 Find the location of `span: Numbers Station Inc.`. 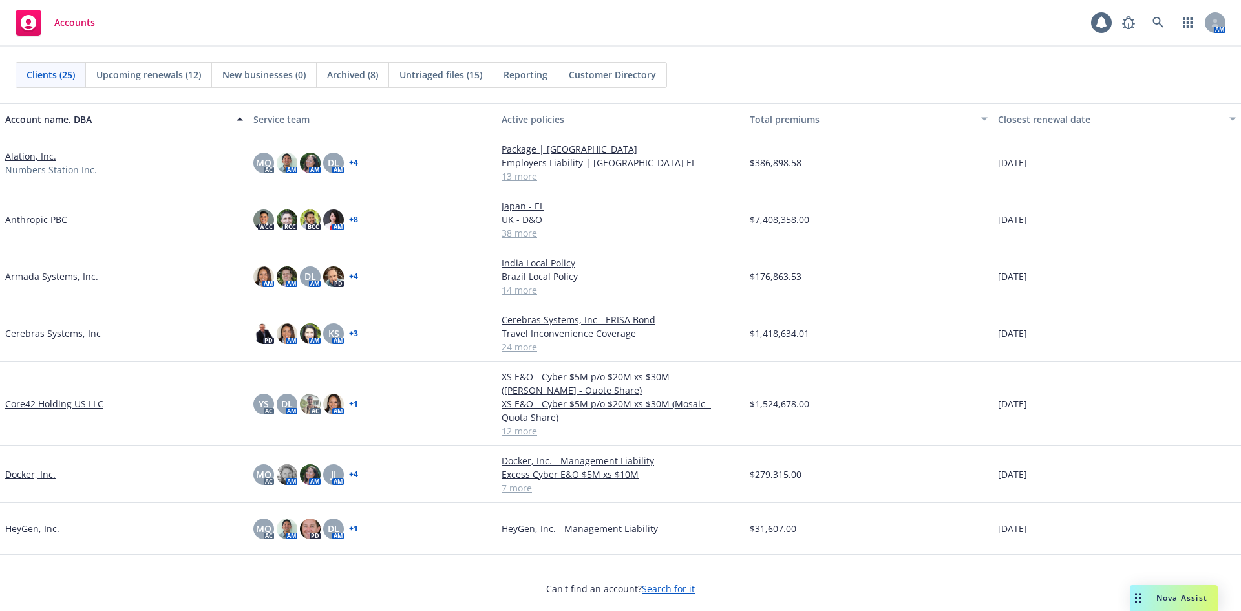

span: Numbers Station Inc. is located at coordinates (51, 169).